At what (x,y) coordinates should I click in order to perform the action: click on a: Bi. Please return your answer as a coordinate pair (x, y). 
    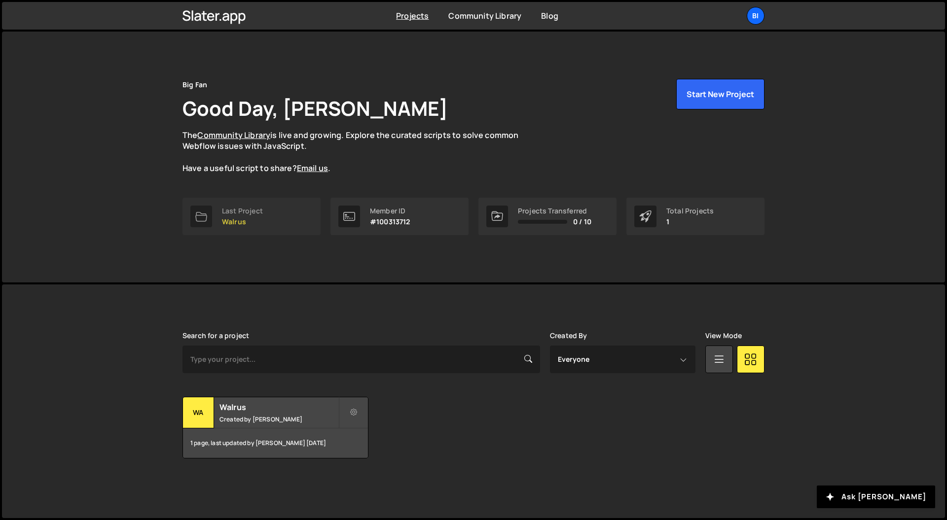
    Looking at the image, I should click on (755, 16).